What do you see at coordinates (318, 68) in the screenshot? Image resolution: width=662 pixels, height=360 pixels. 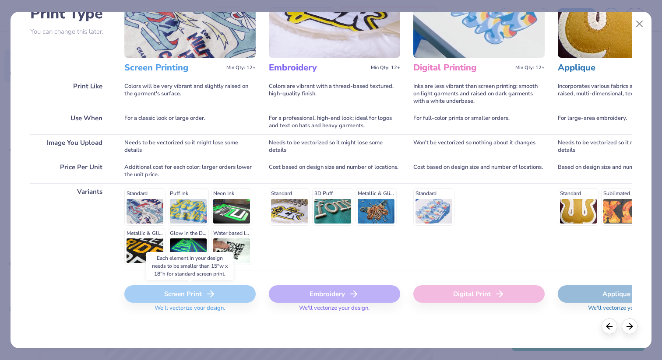 I see `h3: Embroidery` at bounding box center [318, 68].